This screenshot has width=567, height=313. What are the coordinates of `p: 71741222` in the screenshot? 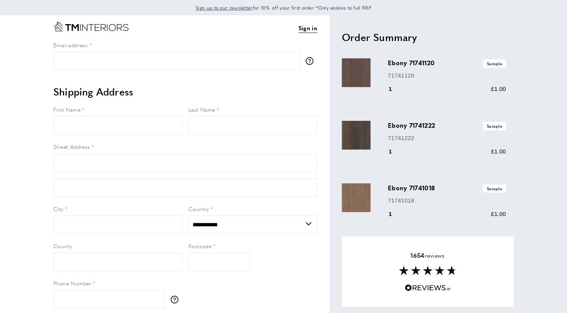 It's located at (447, 138).